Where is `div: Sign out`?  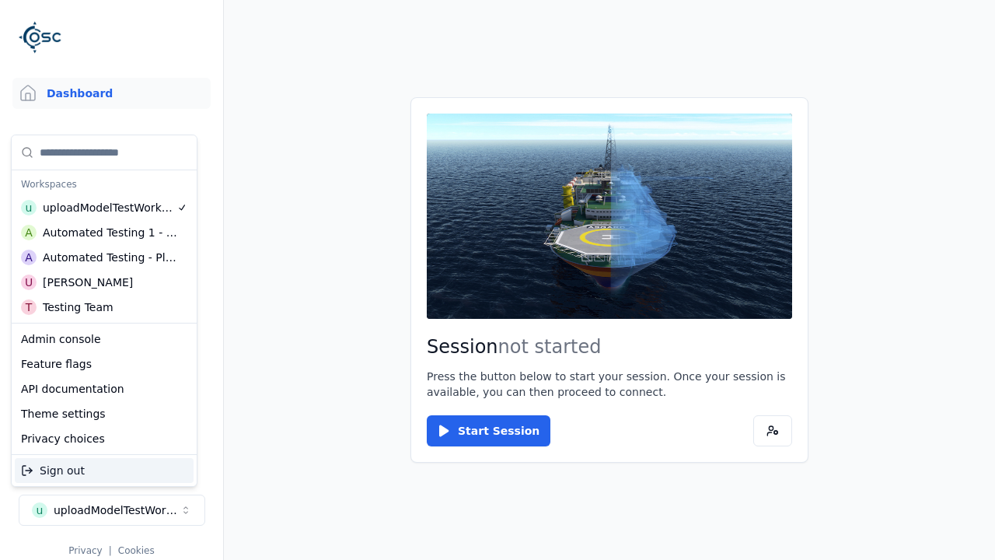
div: Sign out is located at coordinates (104, 470).